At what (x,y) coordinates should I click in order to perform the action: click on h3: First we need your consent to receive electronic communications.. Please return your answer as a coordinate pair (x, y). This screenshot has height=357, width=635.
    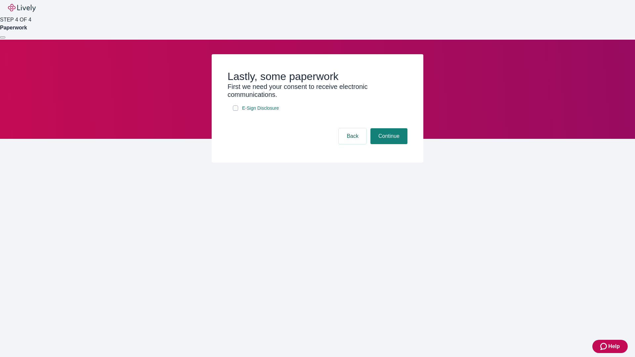
    Looking at the image, I should click on (317, 91).